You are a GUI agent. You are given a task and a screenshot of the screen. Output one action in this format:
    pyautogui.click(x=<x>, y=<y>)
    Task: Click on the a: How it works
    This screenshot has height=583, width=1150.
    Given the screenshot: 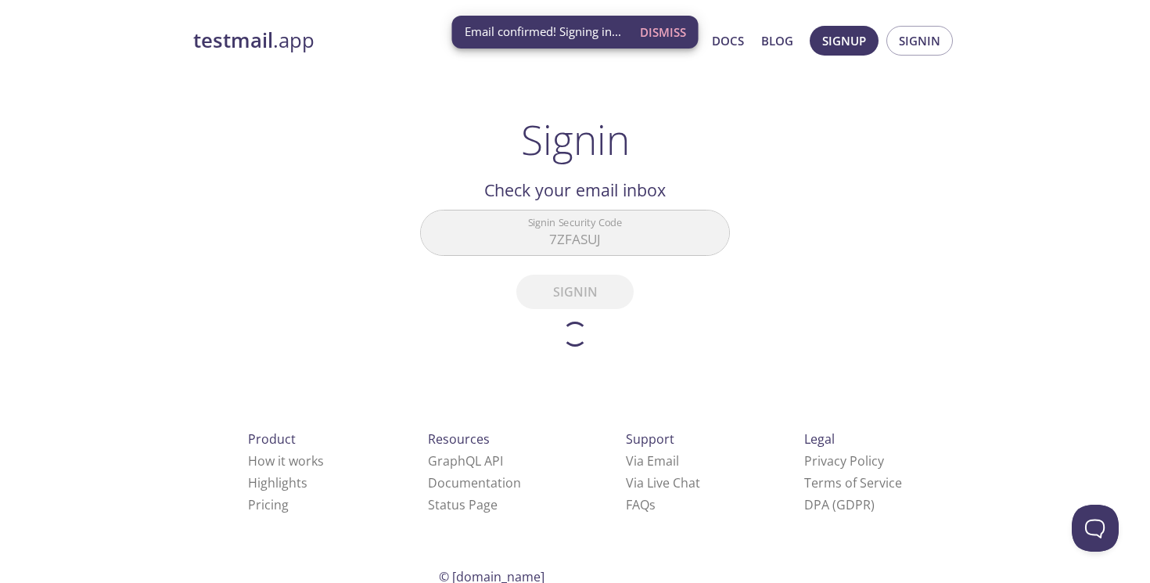 What is the action you would take?
    pyautogui.click(x=286, y=461)
    